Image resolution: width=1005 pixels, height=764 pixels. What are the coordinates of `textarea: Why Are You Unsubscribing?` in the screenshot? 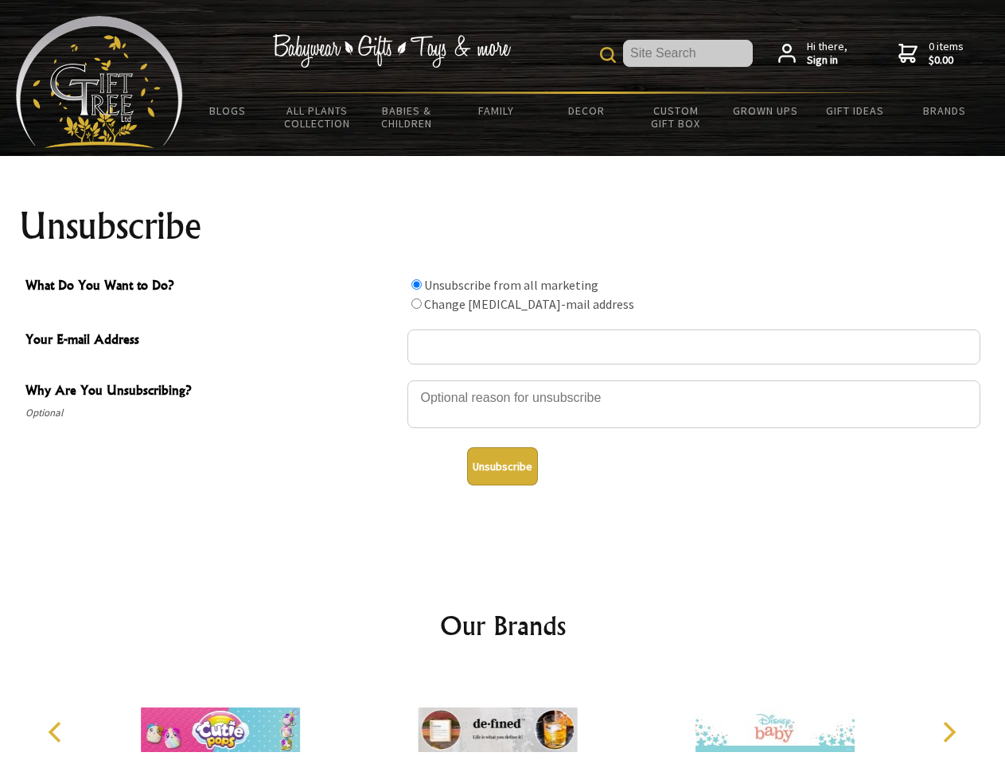 It's located at (694, 404).